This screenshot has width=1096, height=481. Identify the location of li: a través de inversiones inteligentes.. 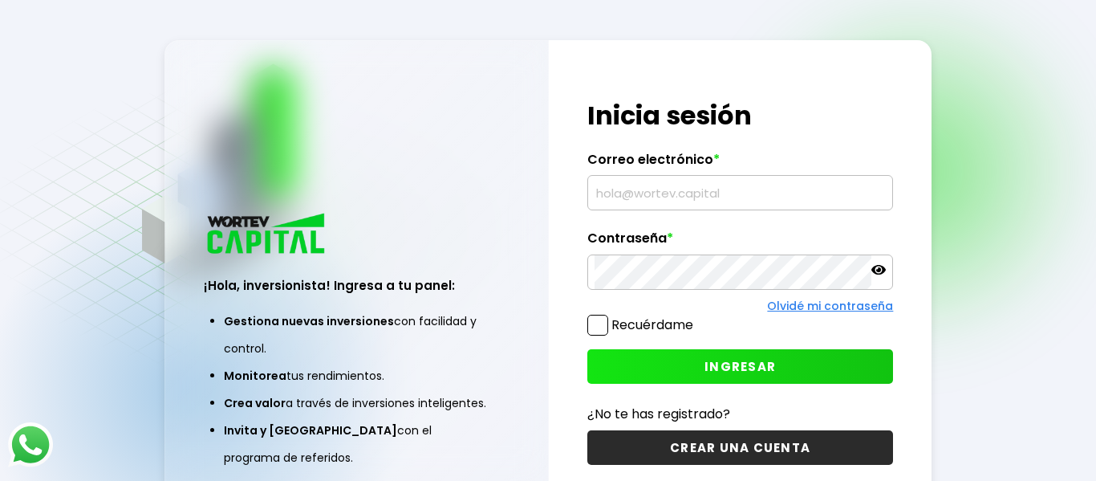
(357, 403).